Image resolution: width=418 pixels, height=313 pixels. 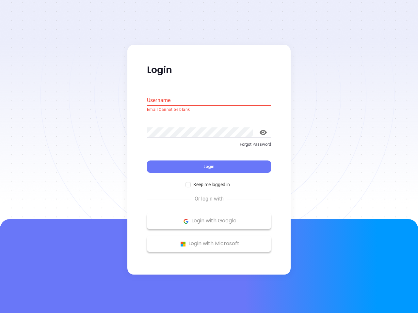 What do you see at coordinates (186, 221) in the screenshot?
I see `img: Google Logo` at bounding box center [186, 221].